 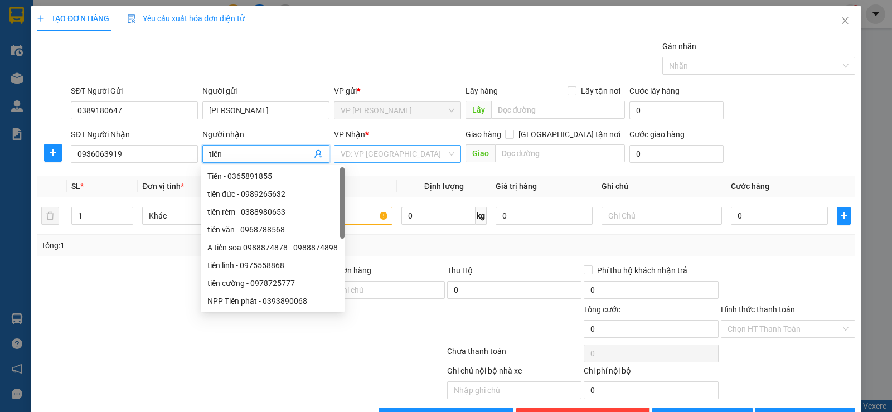 I want to click on span: VP Nhận, so click(x=350, y=134).